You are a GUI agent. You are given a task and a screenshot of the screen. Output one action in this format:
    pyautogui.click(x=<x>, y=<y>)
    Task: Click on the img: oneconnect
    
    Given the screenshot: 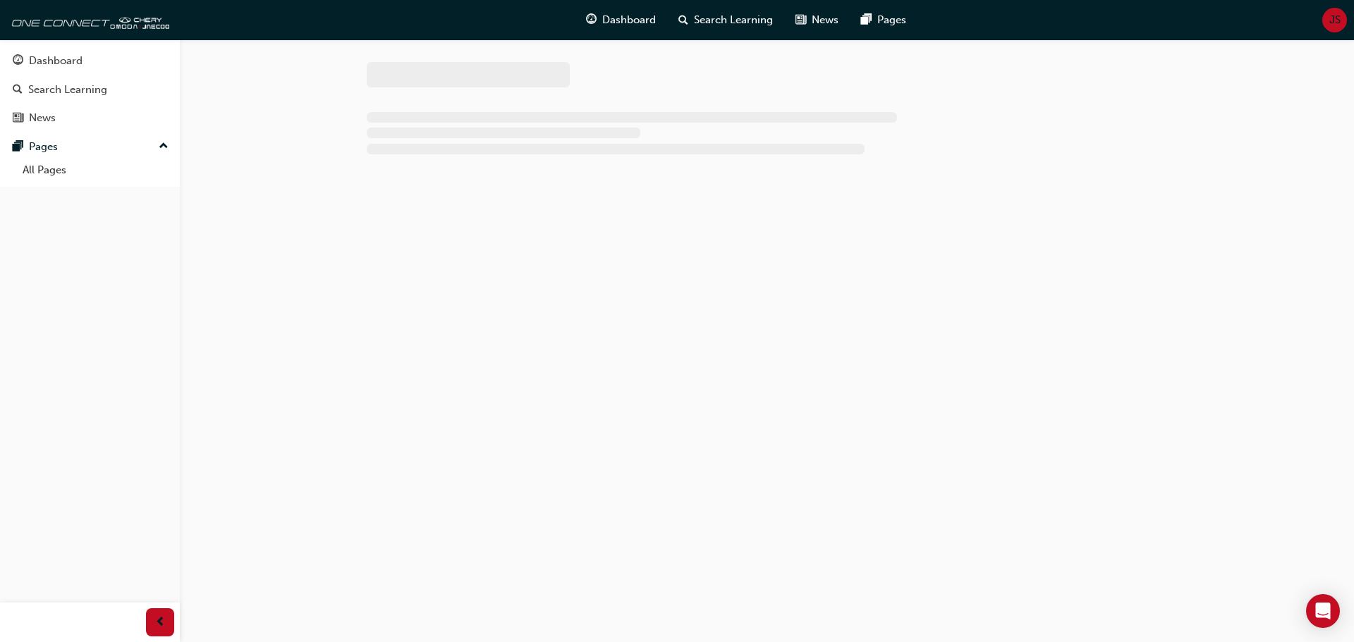 What is the action you would take?
    pyautogui.click(x=88, y=20)
    